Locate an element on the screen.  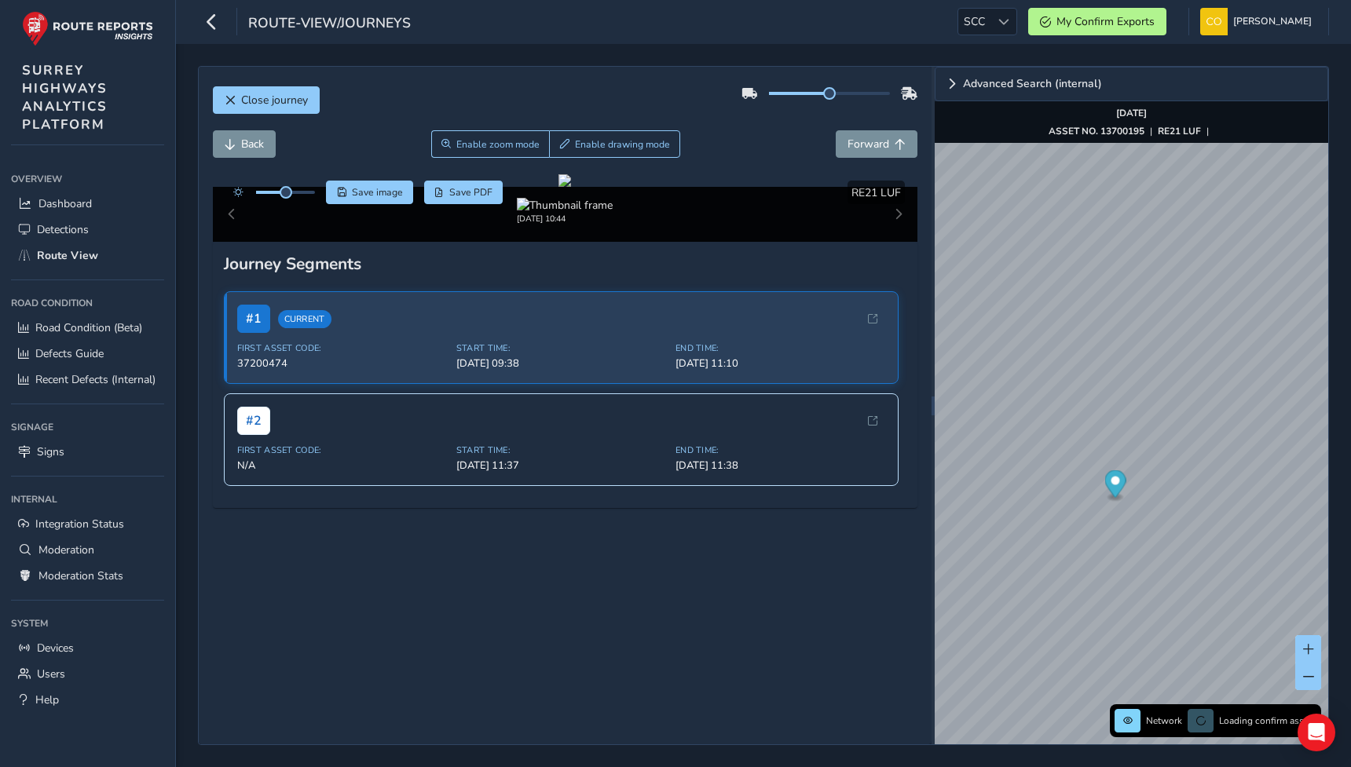
a: Moderation Stats is located at coordinates (87, 576).